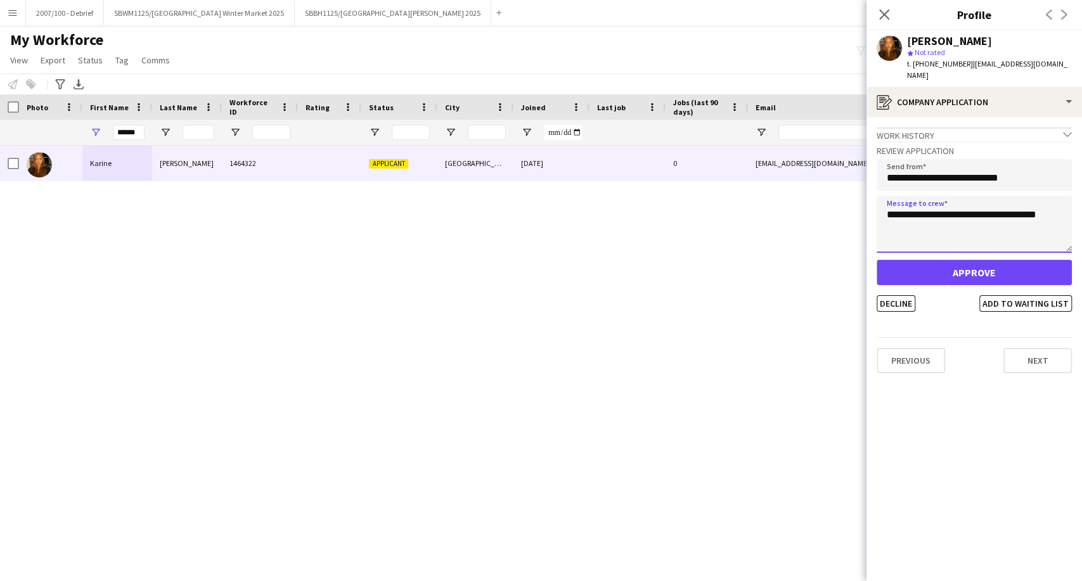  Describe the element at coordinates (252, 107) in the screenshot. I see `span: Workforce ID` at that location.